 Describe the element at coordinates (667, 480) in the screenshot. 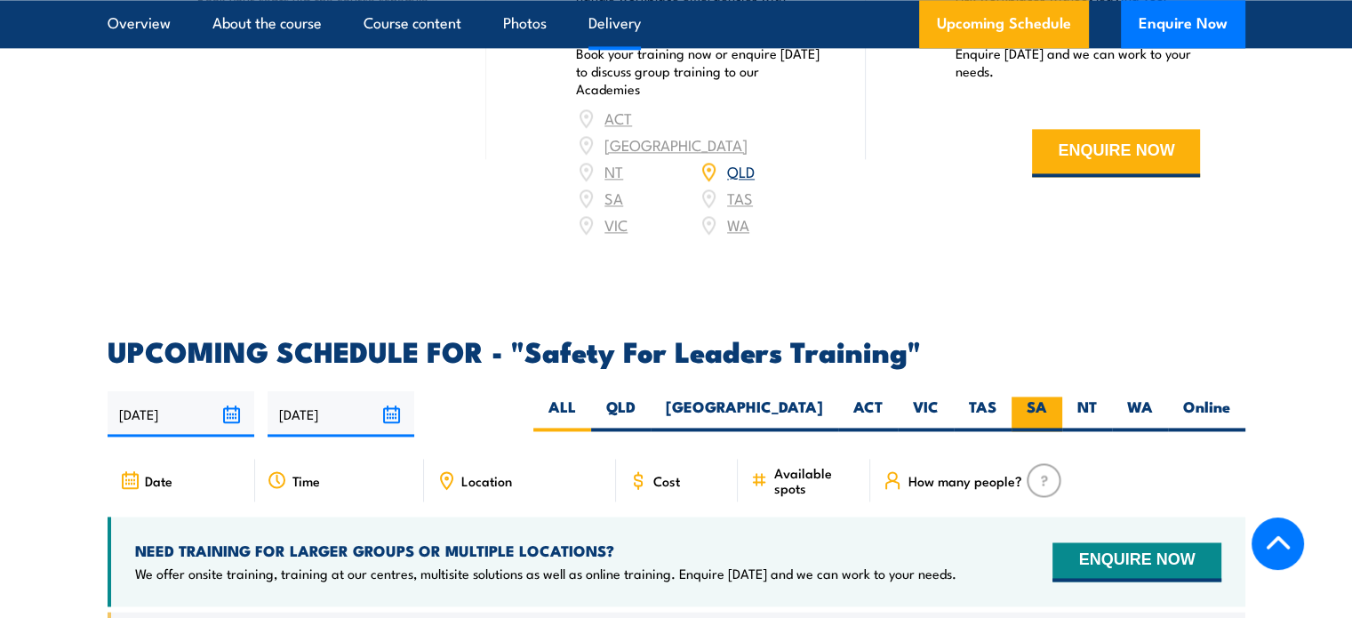

I see `span: Cost` at that location.